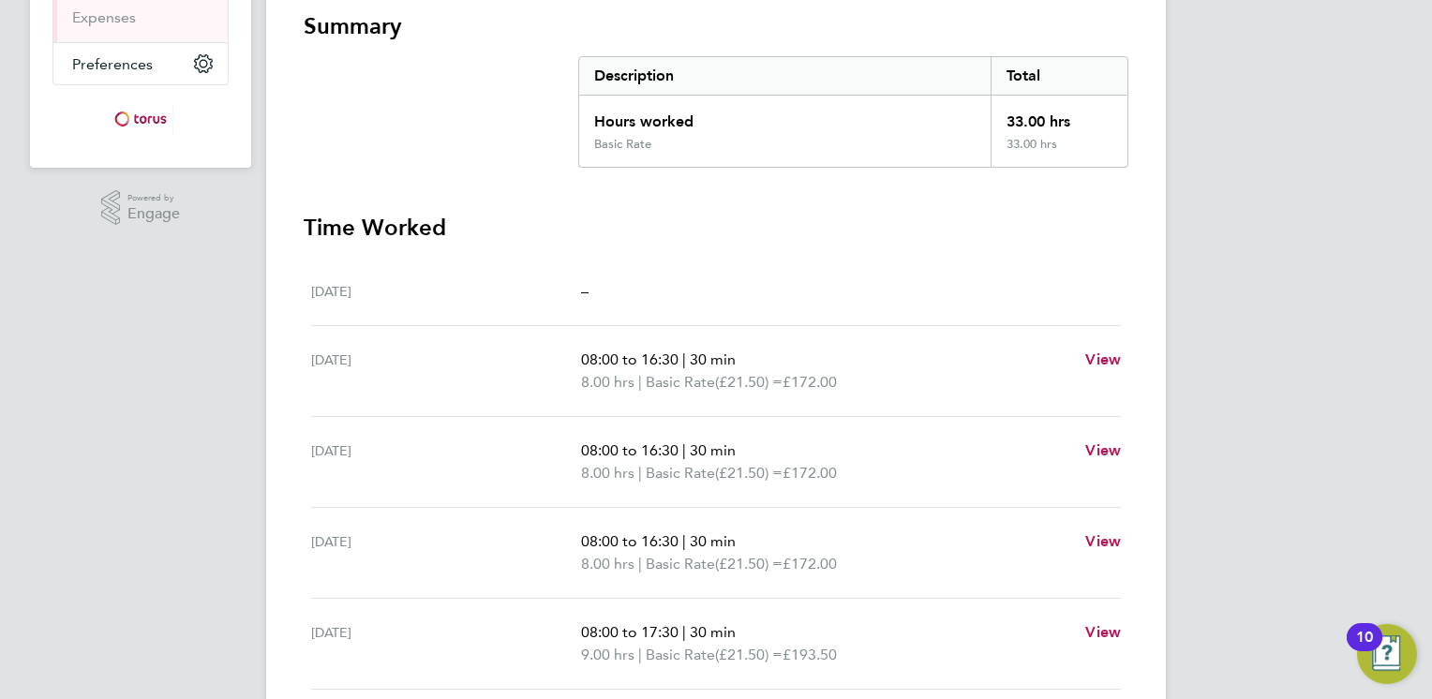 The height and width of the screenshot is (699, 1432). I want to click on a: Go to home page, so click(141, 119).